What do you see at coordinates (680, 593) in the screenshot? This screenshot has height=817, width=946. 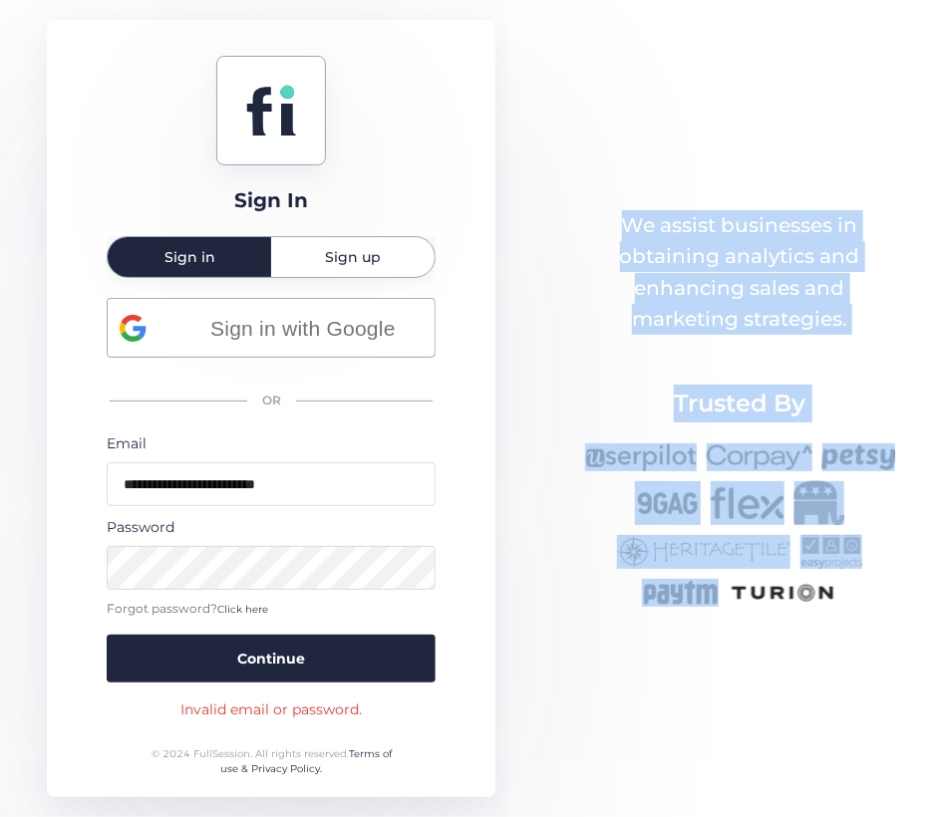 I see `img: paytm-new.png` at bounding box center [680, 593].